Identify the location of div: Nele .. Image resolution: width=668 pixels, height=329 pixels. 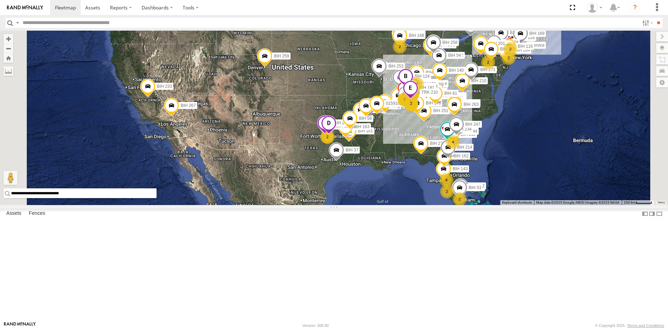
(595, 8).